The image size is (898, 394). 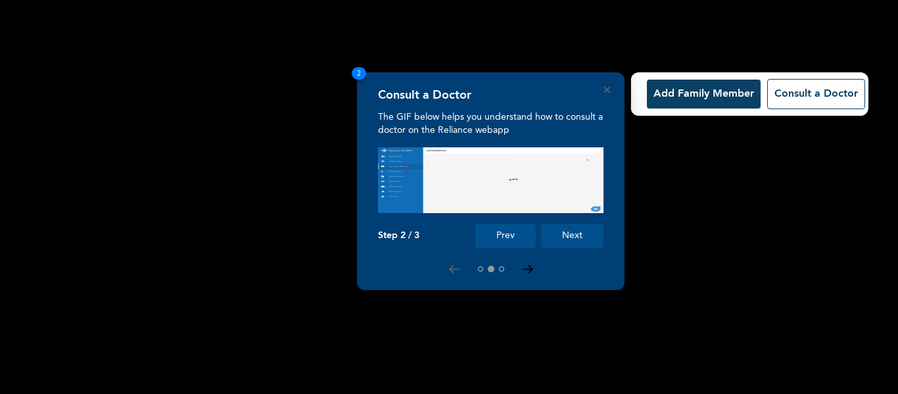 I want to click on button: Close, so click(x=607, y=89).